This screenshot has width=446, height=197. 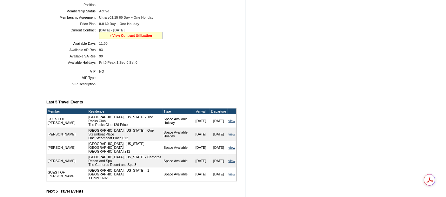 What do you see at coordinates (73, 84) in the screenshot?
I see `td: VIP Description:` at bounding box center [73, 84].